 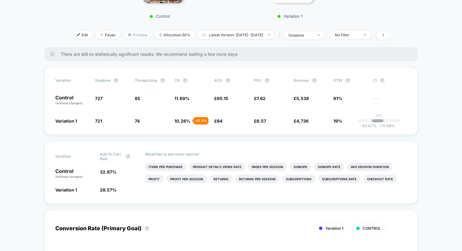 I want to click on span: 727, so click(x=99, y=98).